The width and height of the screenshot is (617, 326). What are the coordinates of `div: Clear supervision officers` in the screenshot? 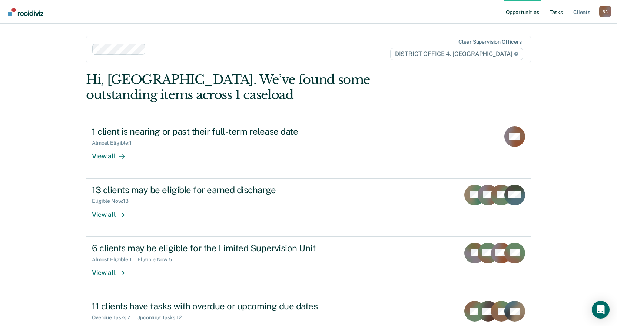 It's located at (490, 42).